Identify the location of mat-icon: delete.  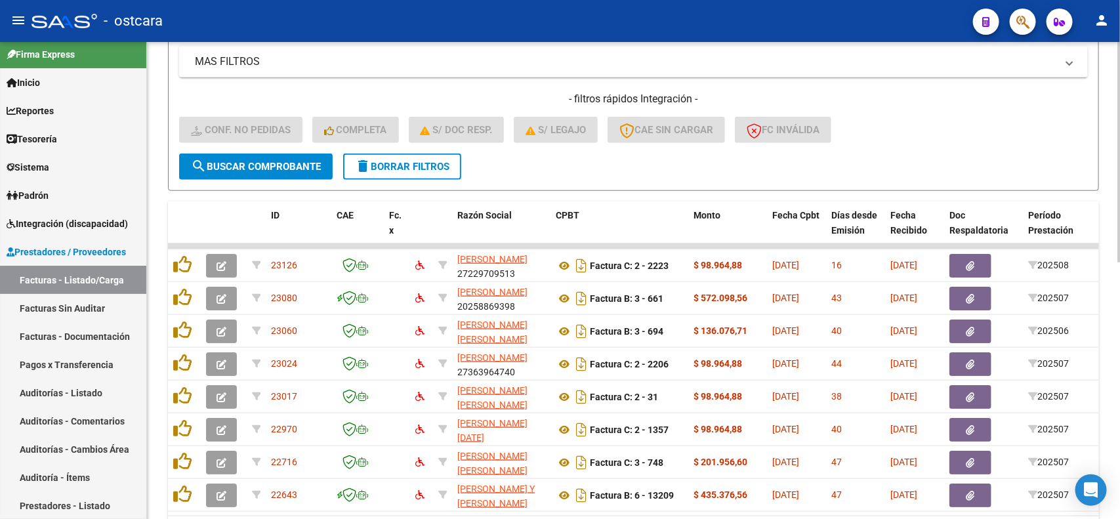
(363, 166).